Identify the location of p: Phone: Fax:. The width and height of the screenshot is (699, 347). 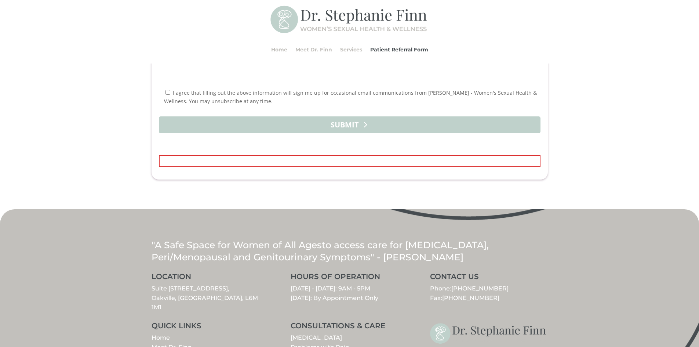
(488, 293).